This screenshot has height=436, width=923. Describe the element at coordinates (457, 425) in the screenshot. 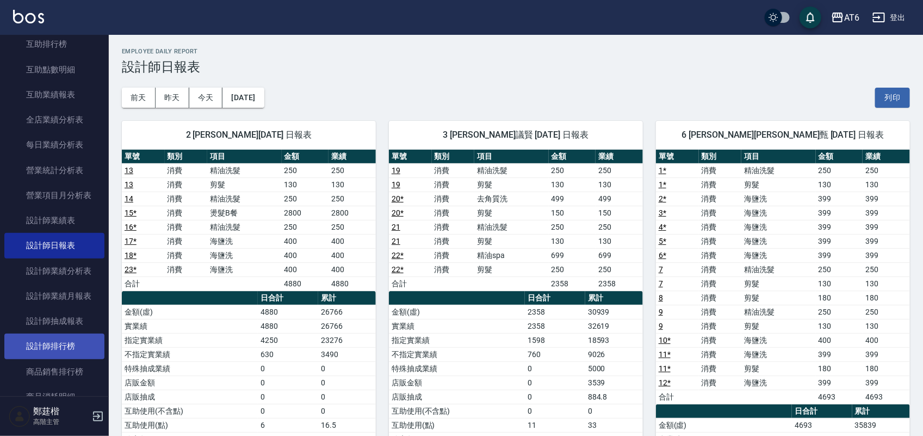

I see `td: 互助使用(點)` at that location.